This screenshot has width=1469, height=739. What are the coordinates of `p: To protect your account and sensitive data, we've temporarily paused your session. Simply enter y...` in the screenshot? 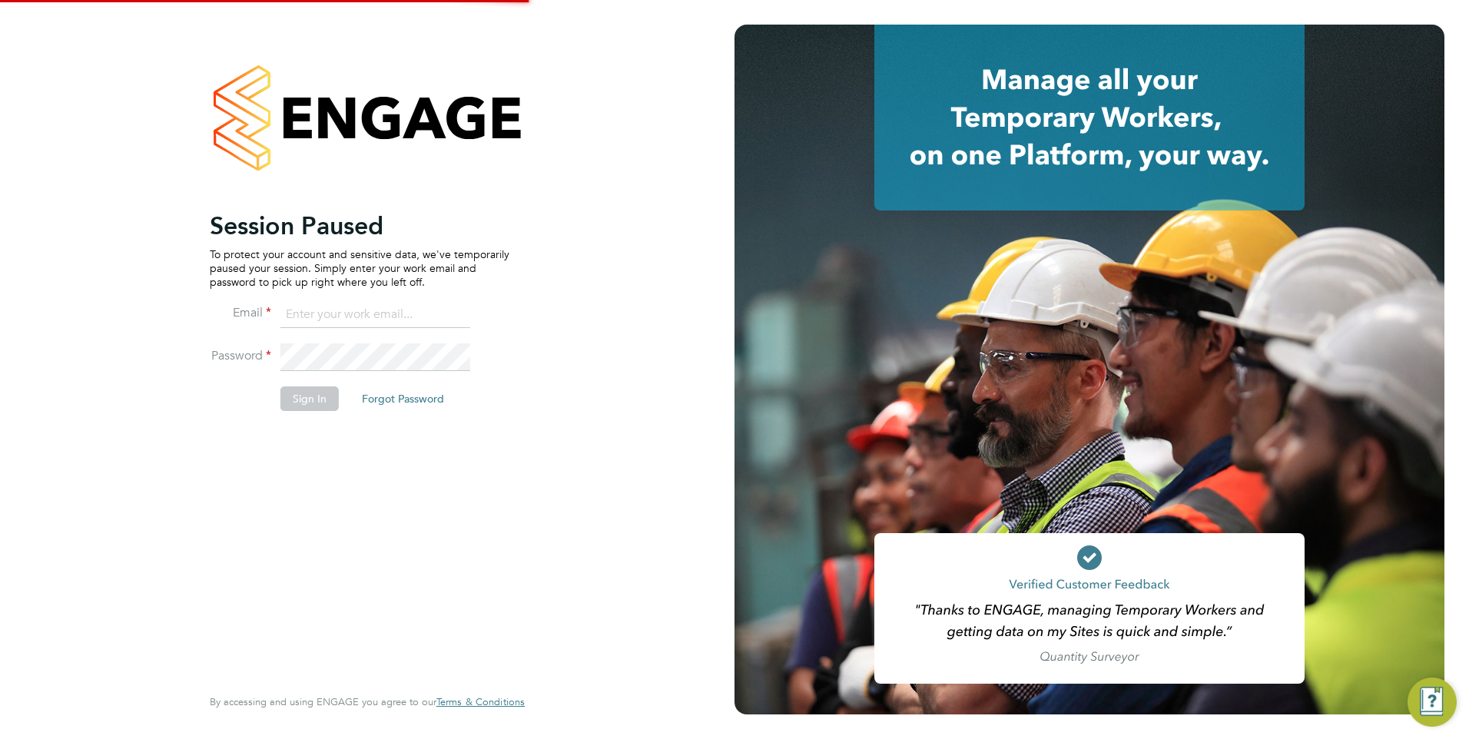 It's located at (360, 268).